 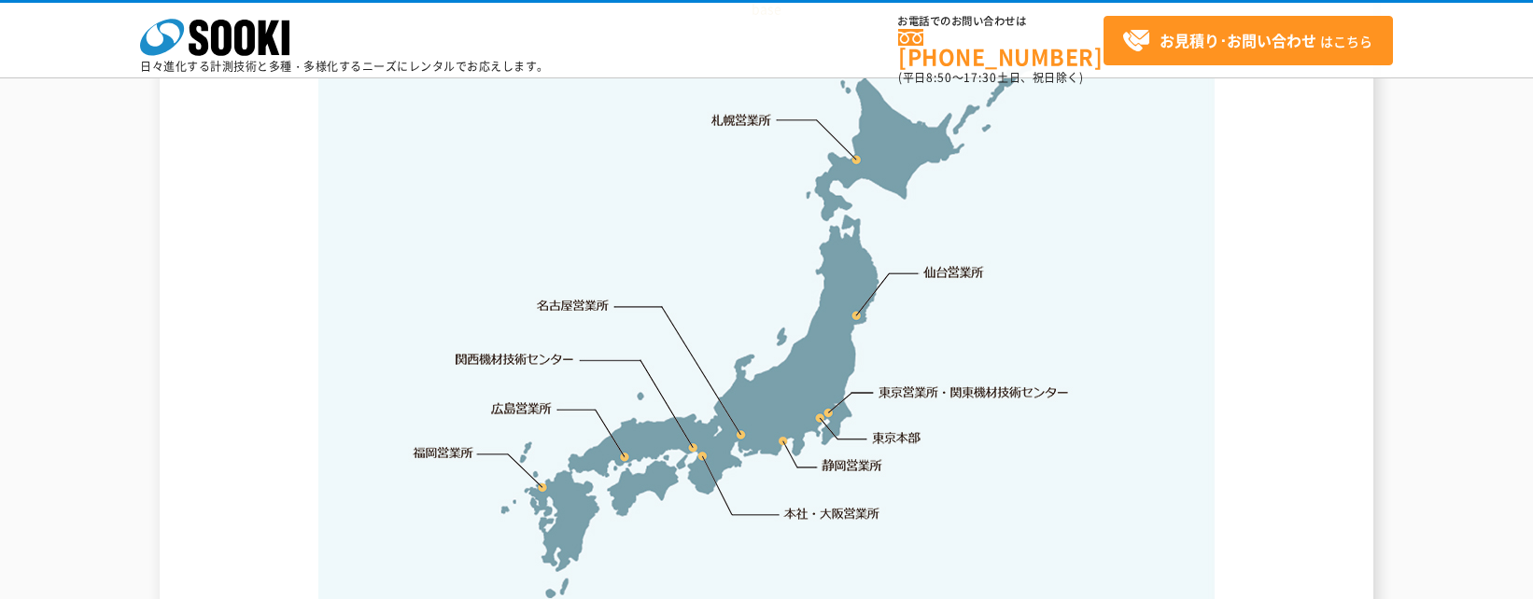 What do you see at coordinates (991, 78) in the screenshot?
I see `span: (平日 ～ 土日、祝日除く)` at bounding box center [991, 78].